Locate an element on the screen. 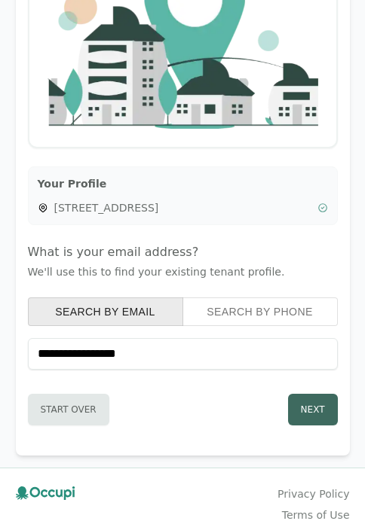 Image resolution: width=365 pixels, height=524 pixels. button: Start Over is located at coordinates (69, 410).